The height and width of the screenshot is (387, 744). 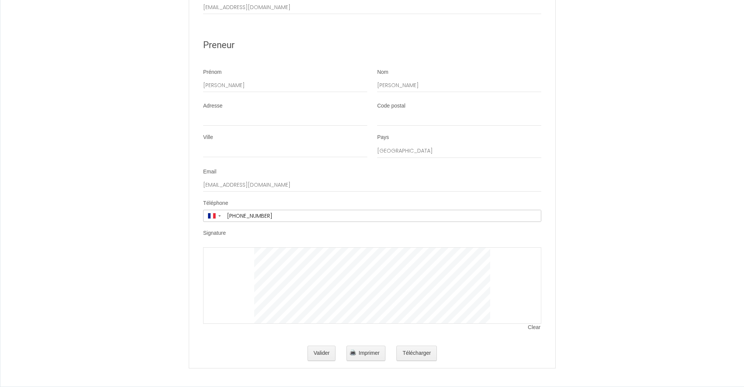 What do you see at coordinates (321, 353) in the screenshot?
I see `button: Valider` at bounding box center [321, 353].